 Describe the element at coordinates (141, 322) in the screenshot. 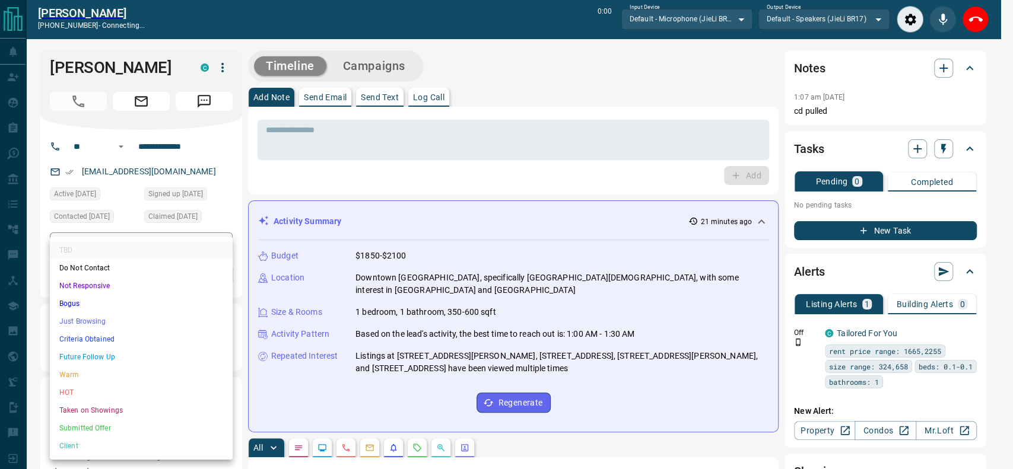

I see `li: Just Browsing` at that location.